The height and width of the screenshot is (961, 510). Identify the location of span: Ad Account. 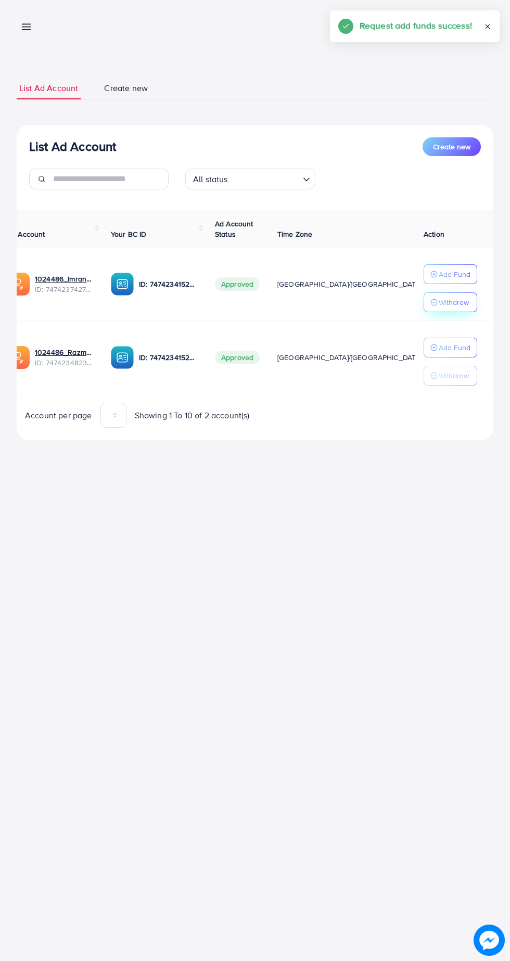
(26, 234).